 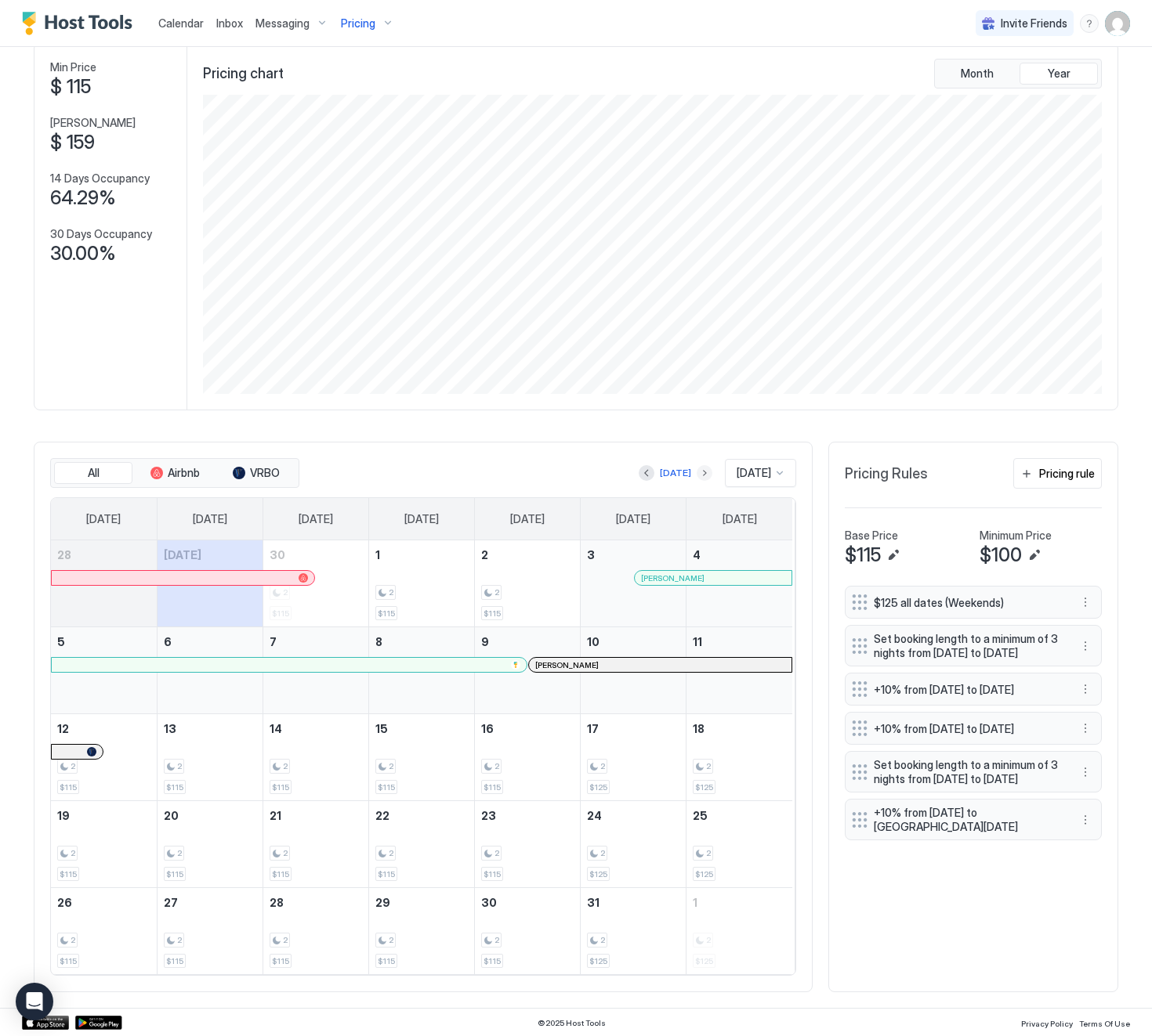 What do you see at coordinates (94, 473) in the screenshot?
I see `button: All` at bounding box center [94, 473].